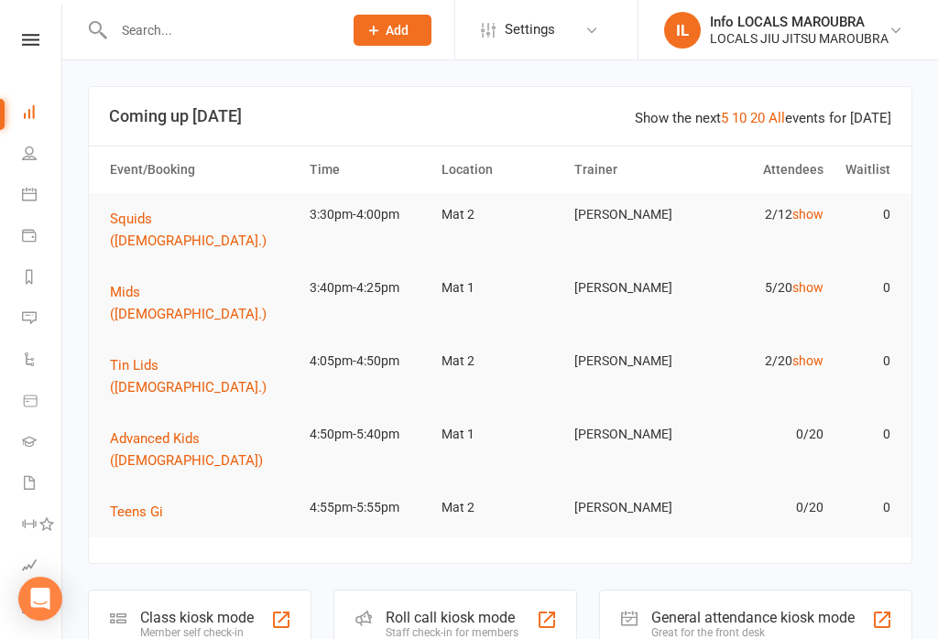 Image resolution: width=938 pixels, height=639 pixels. What do you see at coordinates (42, 237) in the screenshot?
I see `a: Payments` at bounding box center [42, 237].